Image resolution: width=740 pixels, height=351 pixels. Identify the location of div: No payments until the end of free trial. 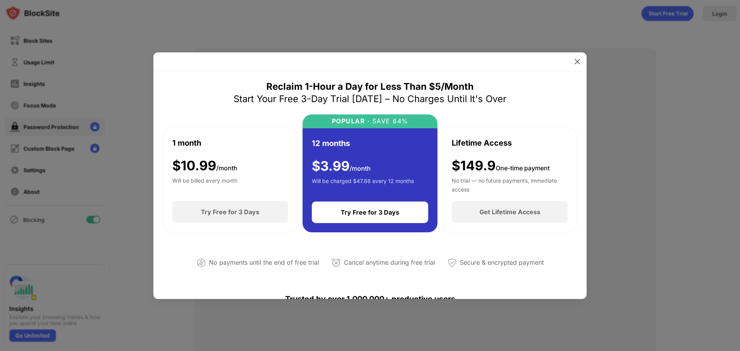
(264, 262).